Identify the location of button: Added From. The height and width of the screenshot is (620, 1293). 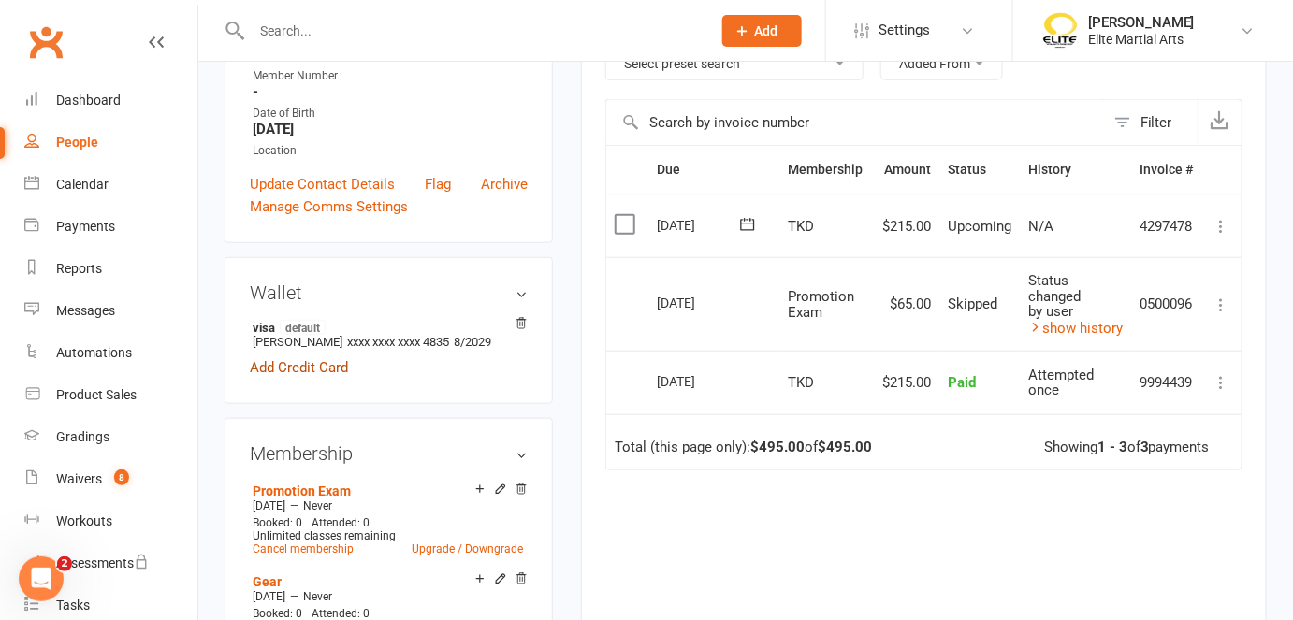
(941, 64).